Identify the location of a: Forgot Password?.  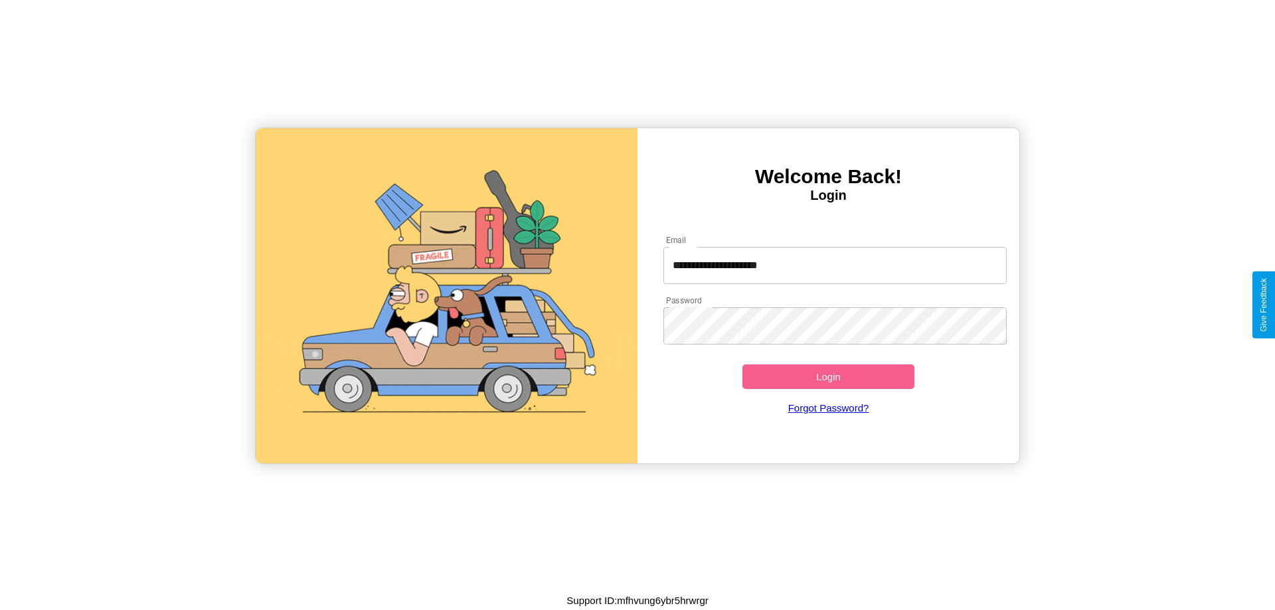
(829, 408).